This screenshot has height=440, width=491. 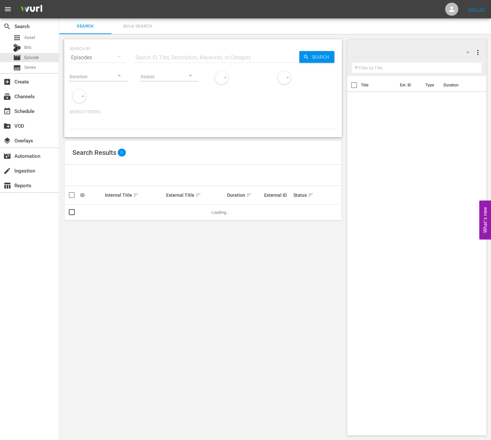 What do you see at coordinates (304, 195) in the screenshot?
I see `div: Status` at bounding box center [304, 195].